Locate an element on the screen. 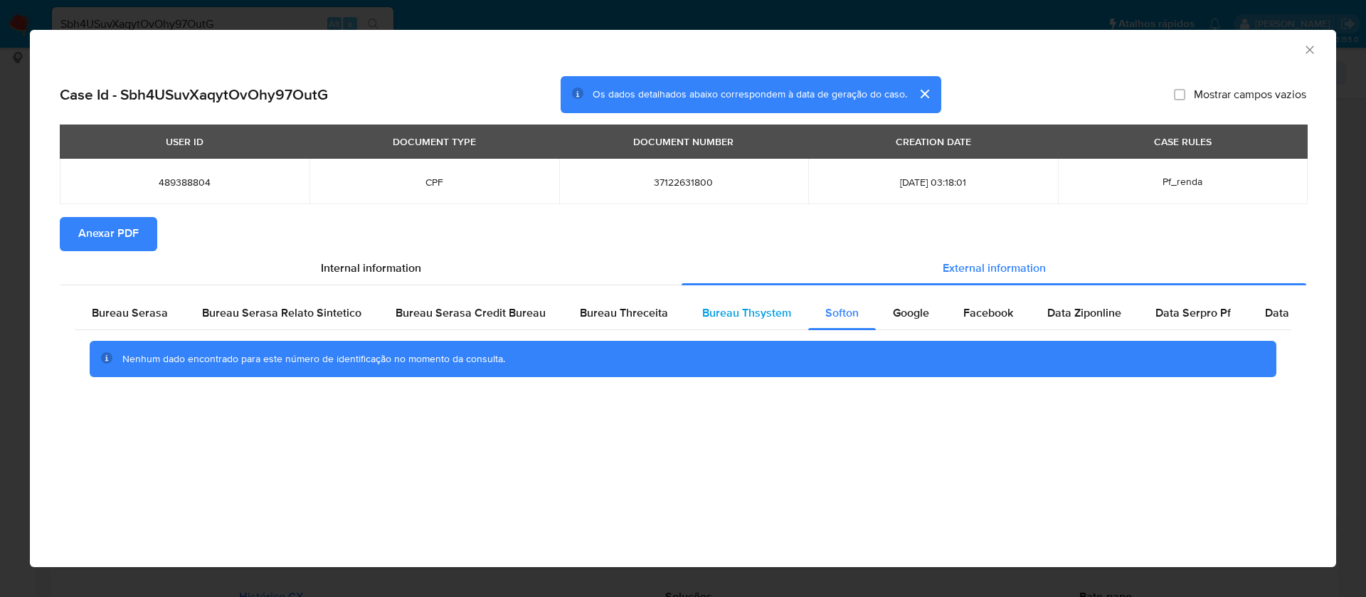 Image resolution: width=1366 pixels, height=597 pixels. span: Bureau Serasa Credit Bureau is located at coordinates (470, 312).